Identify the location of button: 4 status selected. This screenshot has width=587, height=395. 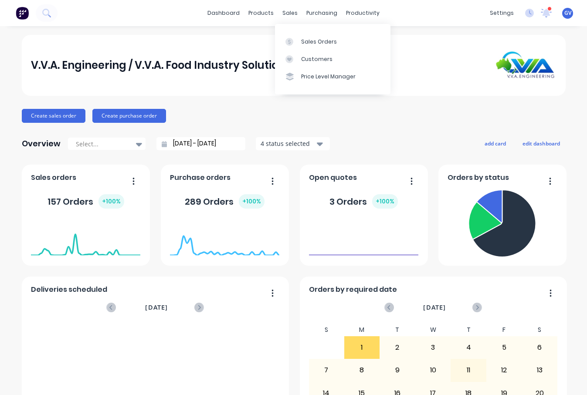
(293, 144).